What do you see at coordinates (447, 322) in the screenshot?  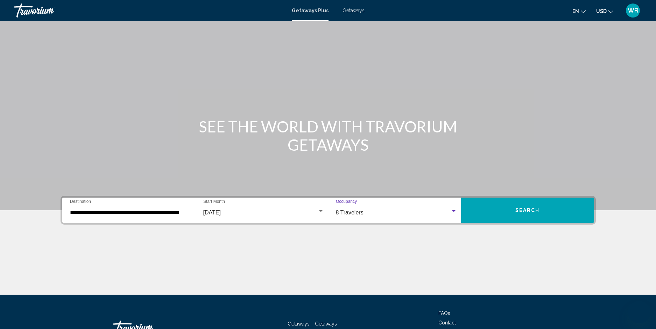 I see `span: Contact` at bounding box center [447, 322].